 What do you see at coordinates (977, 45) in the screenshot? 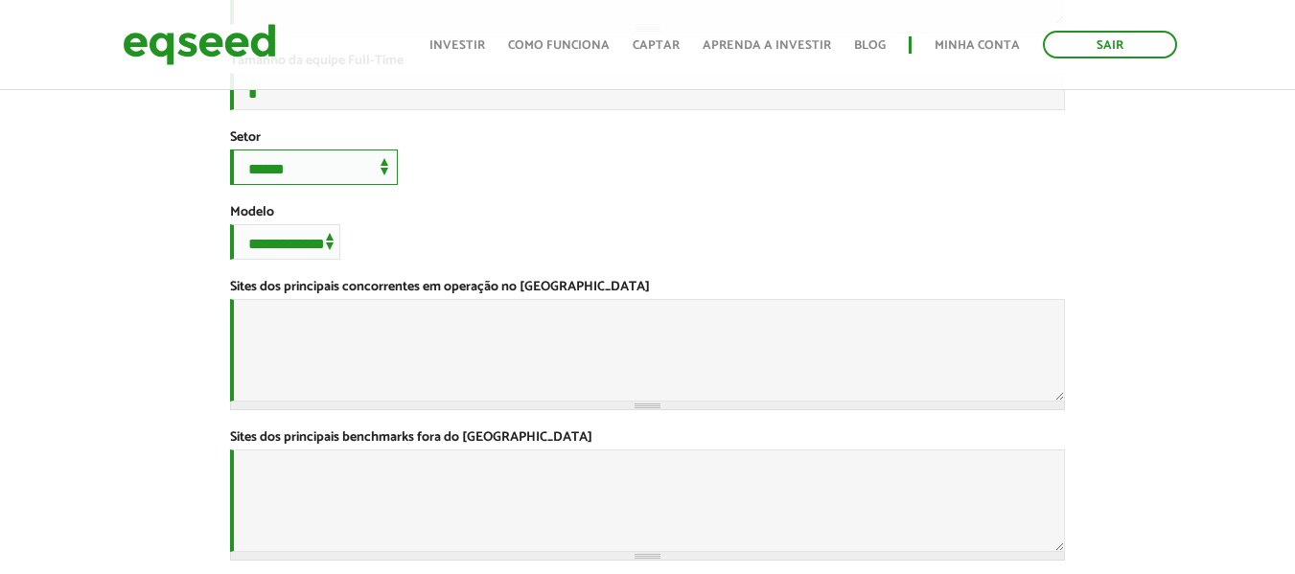
I see `a: Minha conta` at bounding box center [977, 45].